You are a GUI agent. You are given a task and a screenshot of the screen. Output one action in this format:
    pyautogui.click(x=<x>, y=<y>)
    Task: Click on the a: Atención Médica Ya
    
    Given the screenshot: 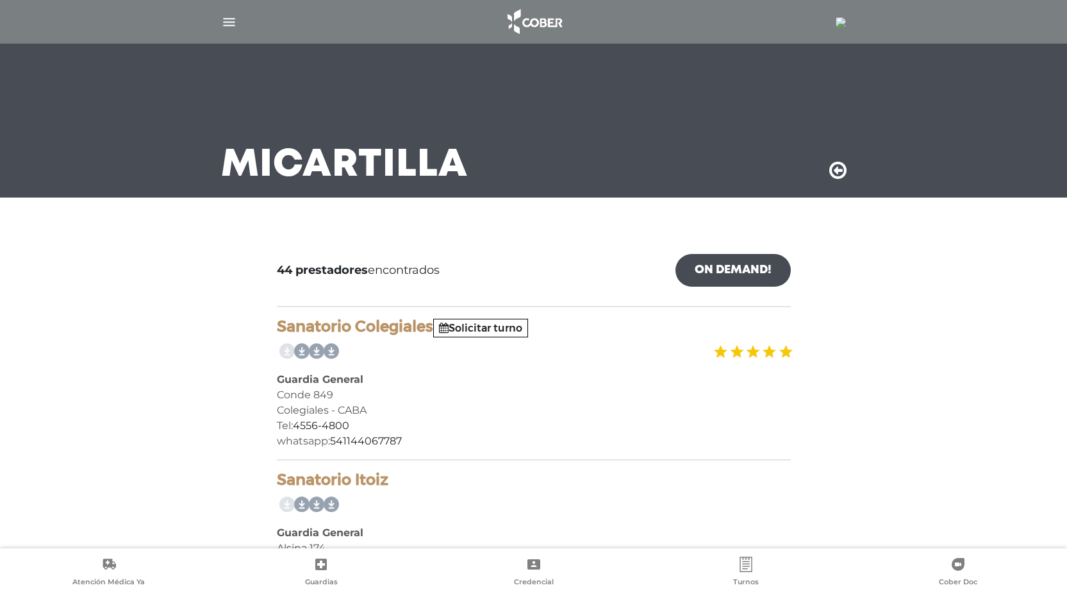 What is the action you would take?
    pyautogui.click(x=108, y=572)
    